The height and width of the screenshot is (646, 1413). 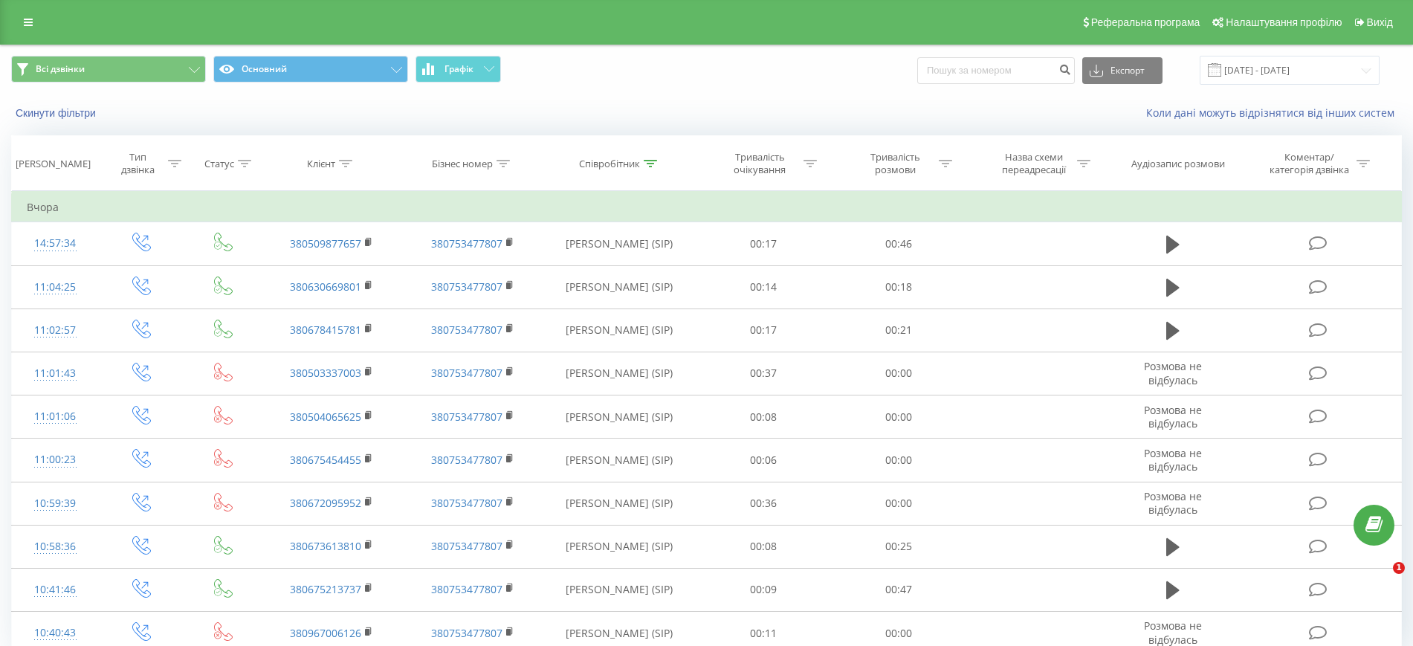 I want to click on td: 00:09, so click(x=764, y=590).